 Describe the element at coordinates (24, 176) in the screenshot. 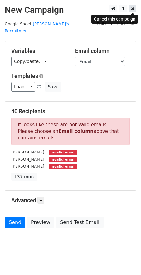

I see `a: +37 more` at that location.